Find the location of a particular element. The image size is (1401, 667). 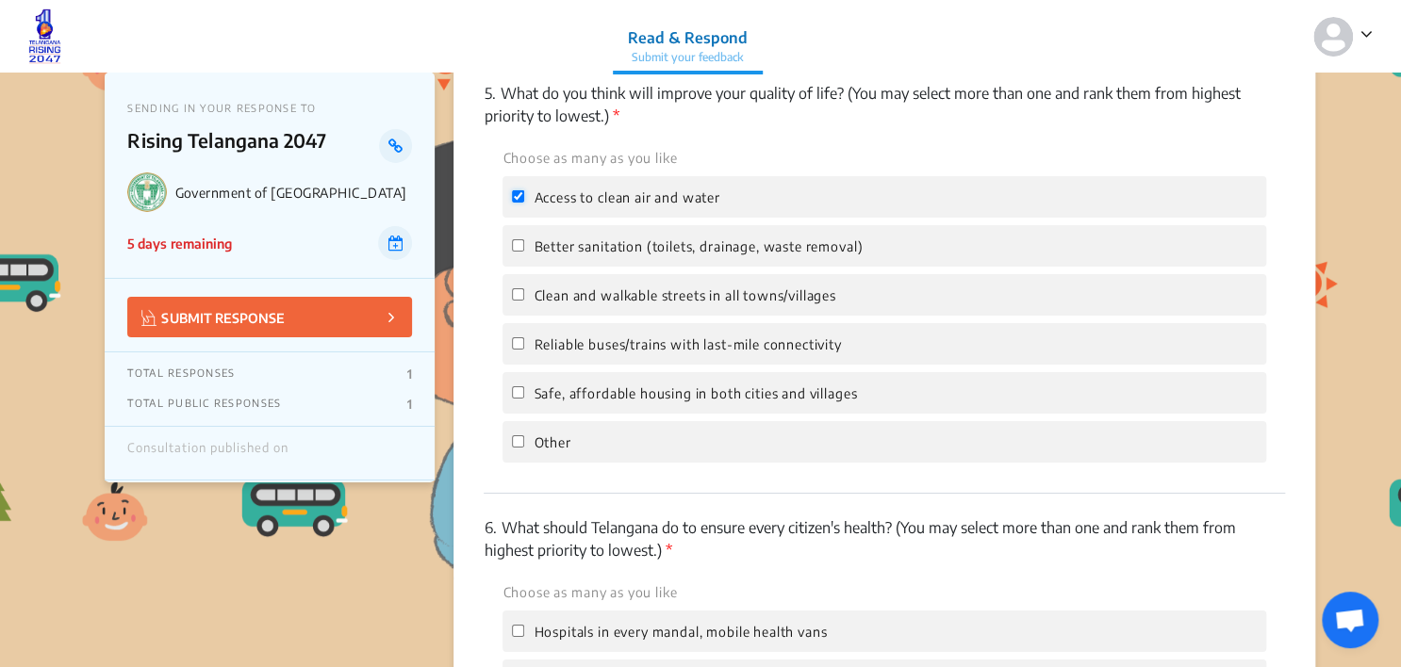

span: Better sanitation (toilets, drainage, waste removal) is located at coordinates (697, 246).